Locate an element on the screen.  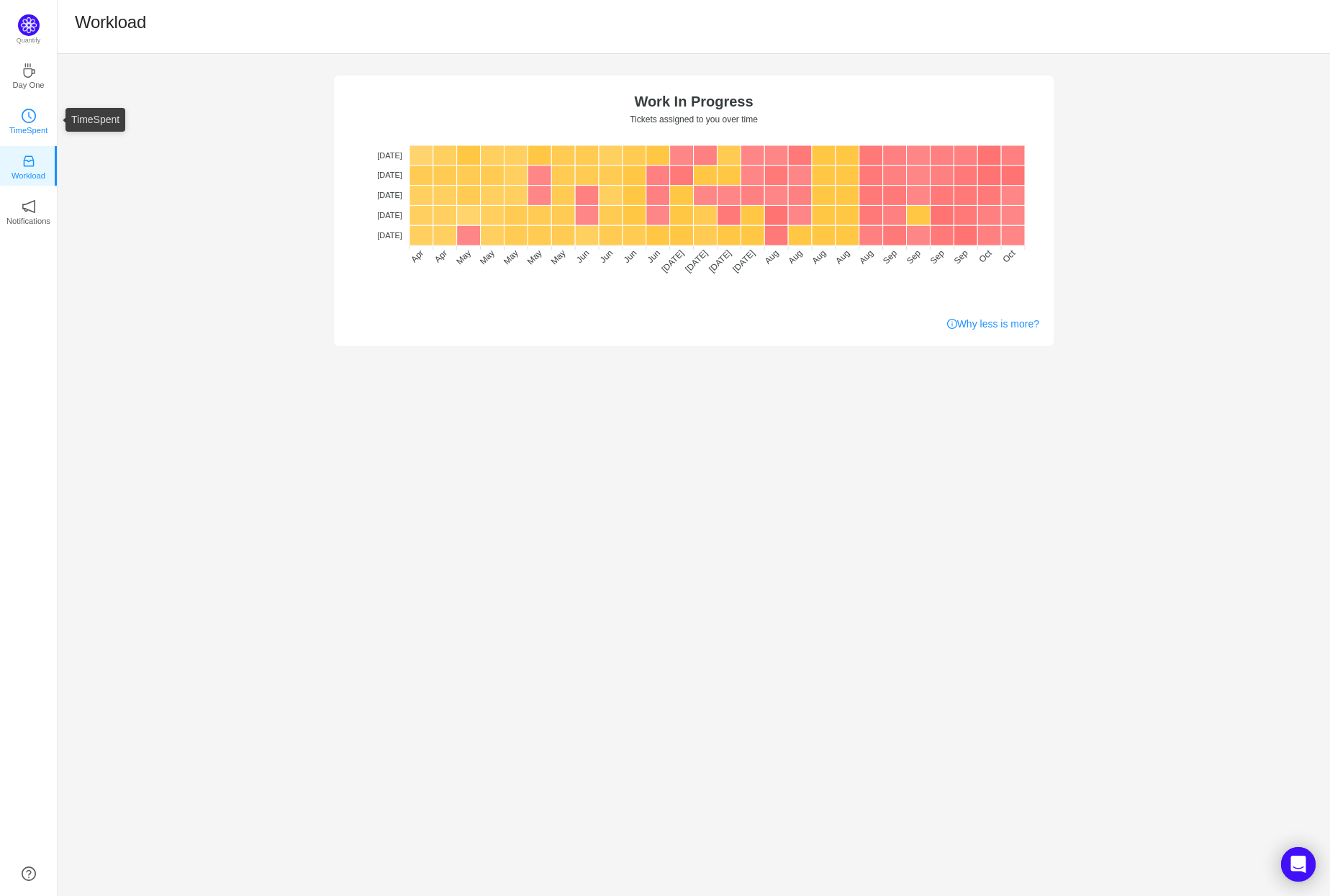
i: icon: clock-circle is located at coordinates (28, 116).